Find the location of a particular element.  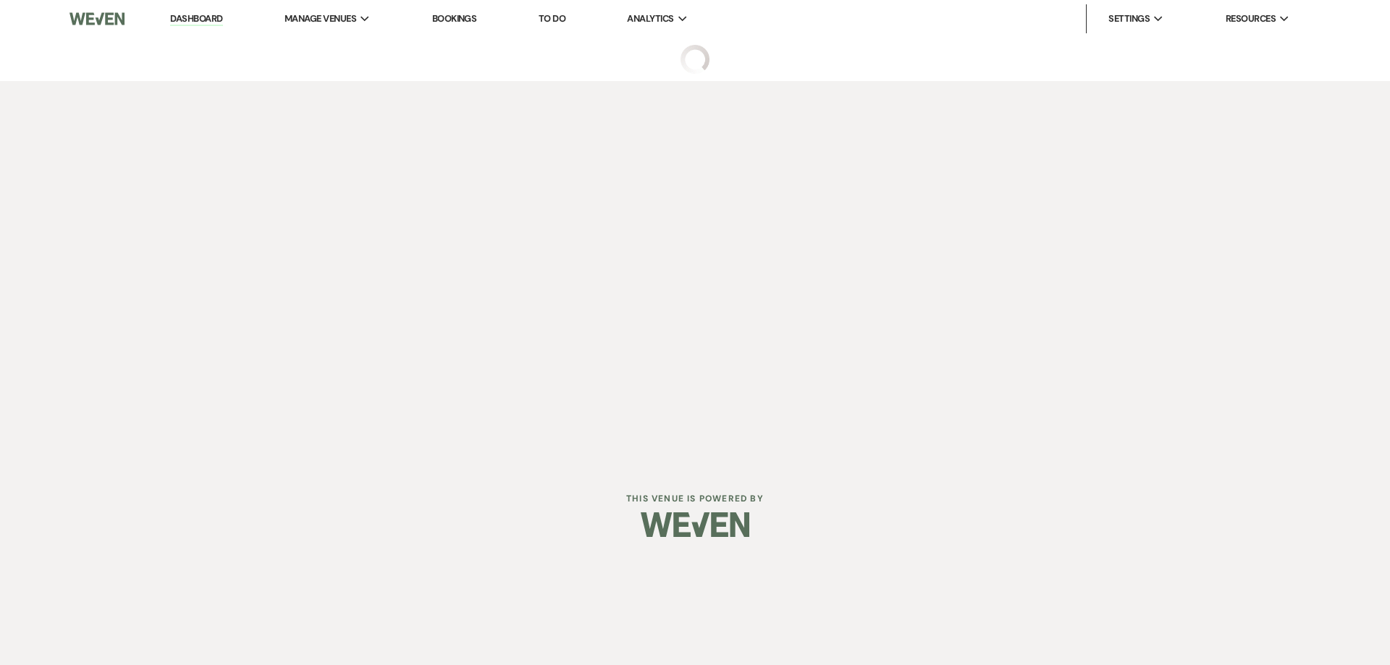

span: Analytics is located at coordinates (650, 19).